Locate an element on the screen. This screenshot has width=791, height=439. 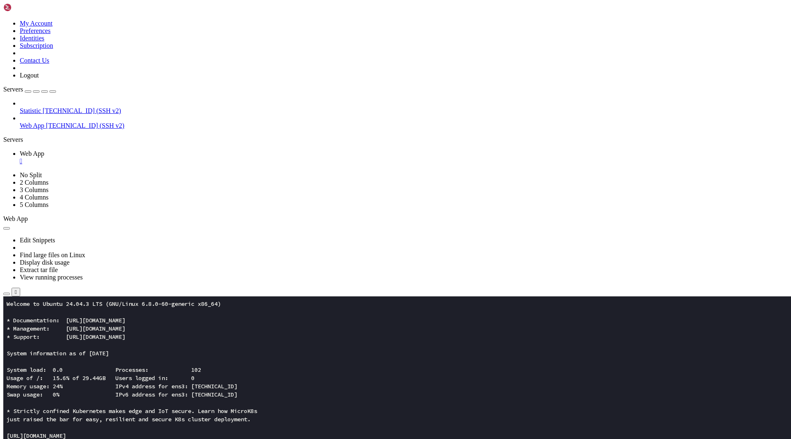
x-row: * Strictly confined Kubernetes makes edge and IoT secure. Learn how MicroK8s is located at coordinates (344, 115).